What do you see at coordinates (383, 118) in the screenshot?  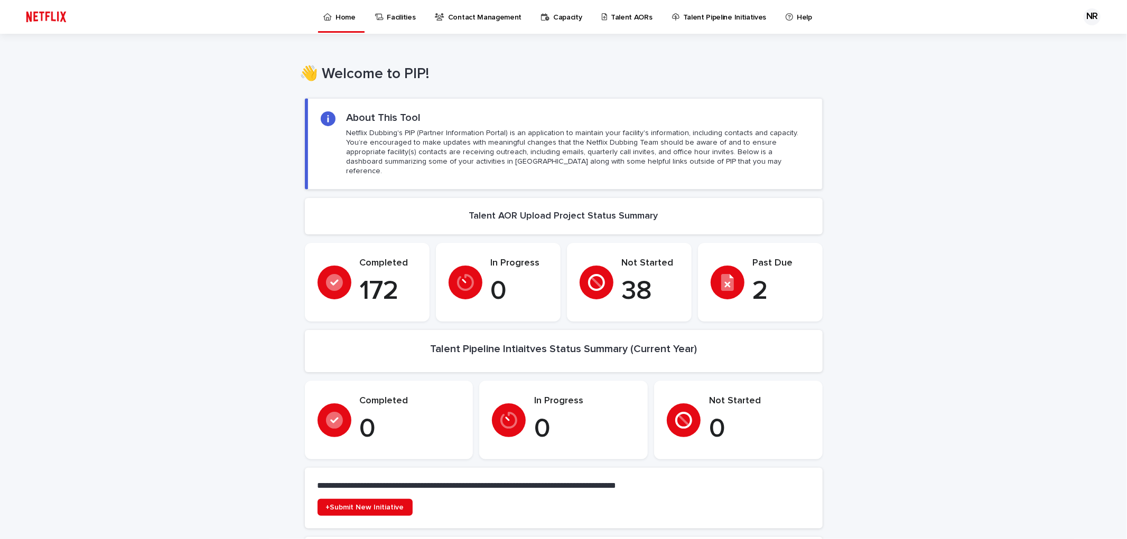 I see `h2: About This Tool` at bounding box center [383, 118].